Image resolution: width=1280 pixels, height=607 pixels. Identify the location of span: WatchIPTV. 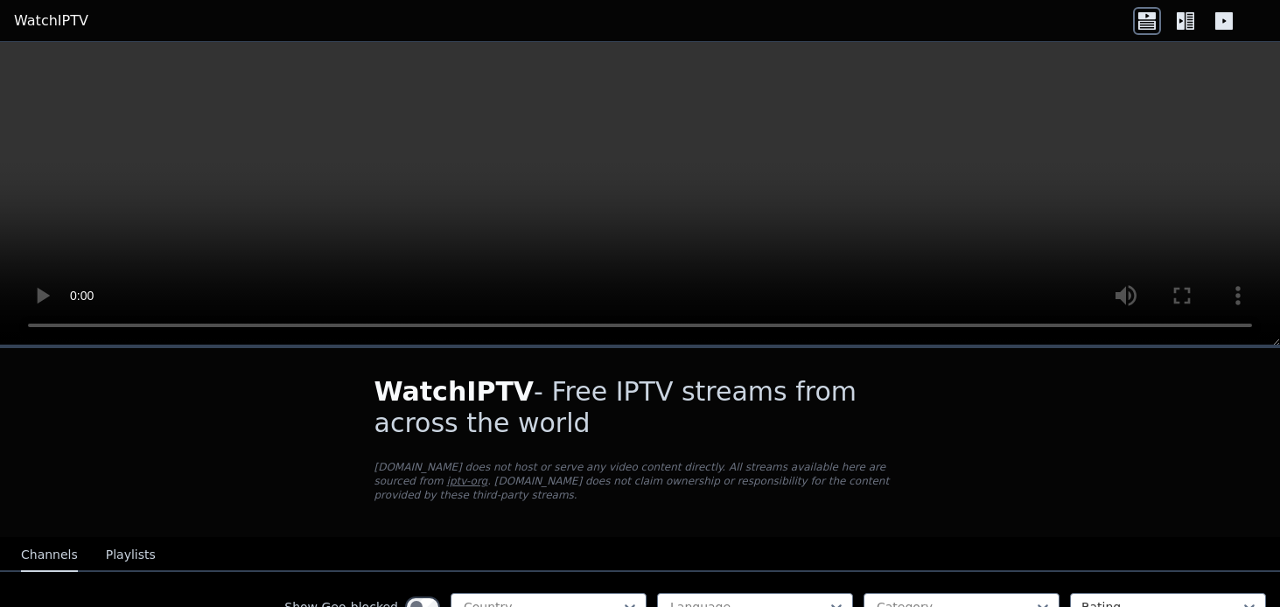
(454, 391).